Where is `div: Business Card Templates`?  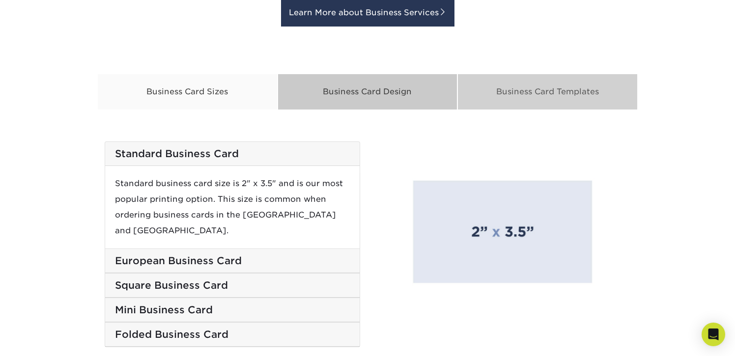 div: Business Card Templates is located at coordinates (547, 92).